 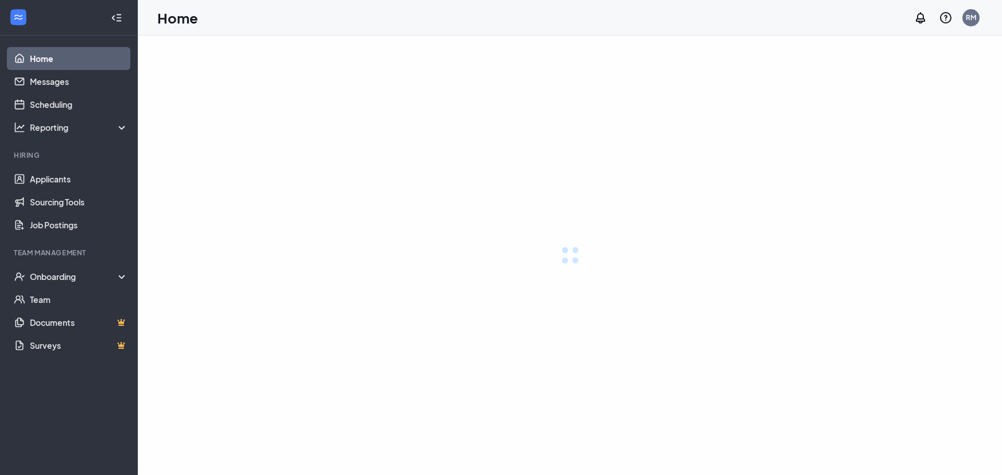 I want to click on svg: Collapse, so click(x=117, y=18).